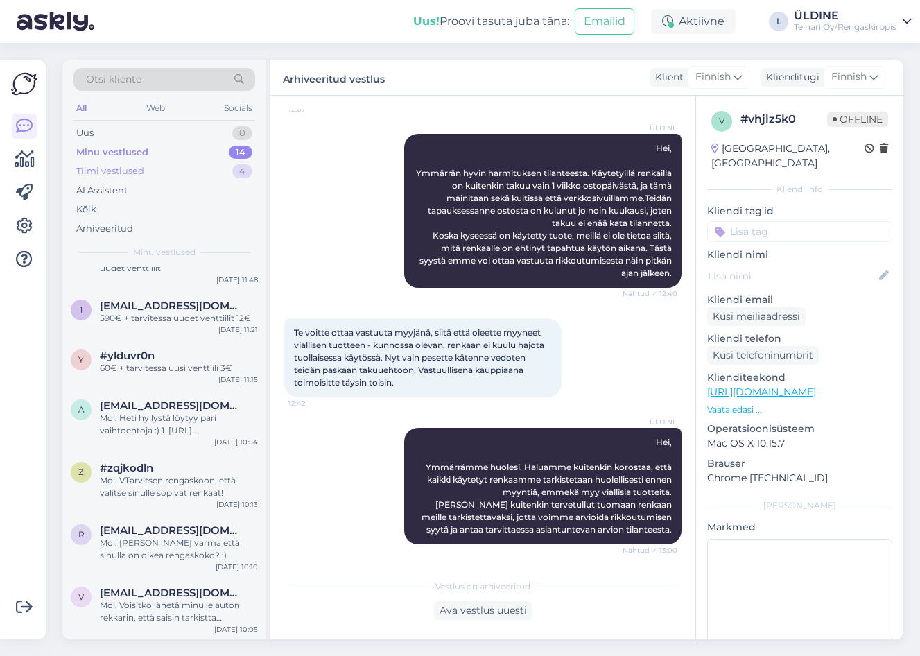 The image size is (920, 656). I want to click on div: ÜLDINE, so click(845, 16).